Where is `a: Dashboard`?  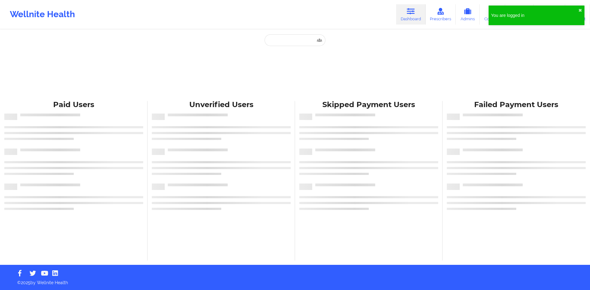
a: Dashboard is located at coordinates (411, 14).